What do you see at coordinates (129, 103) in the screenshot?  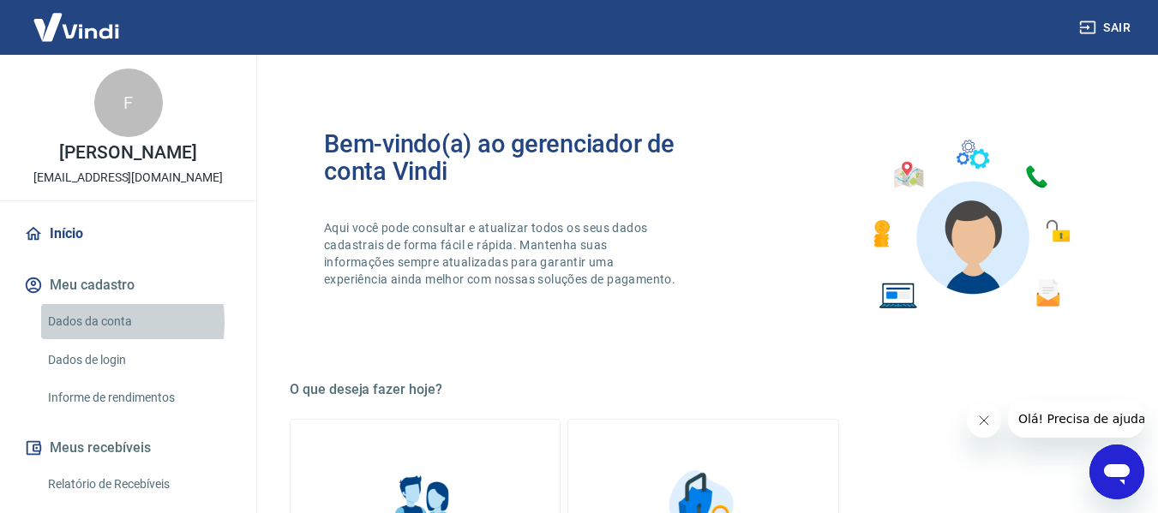 I see `div: F` at bounding box center [129, 103].